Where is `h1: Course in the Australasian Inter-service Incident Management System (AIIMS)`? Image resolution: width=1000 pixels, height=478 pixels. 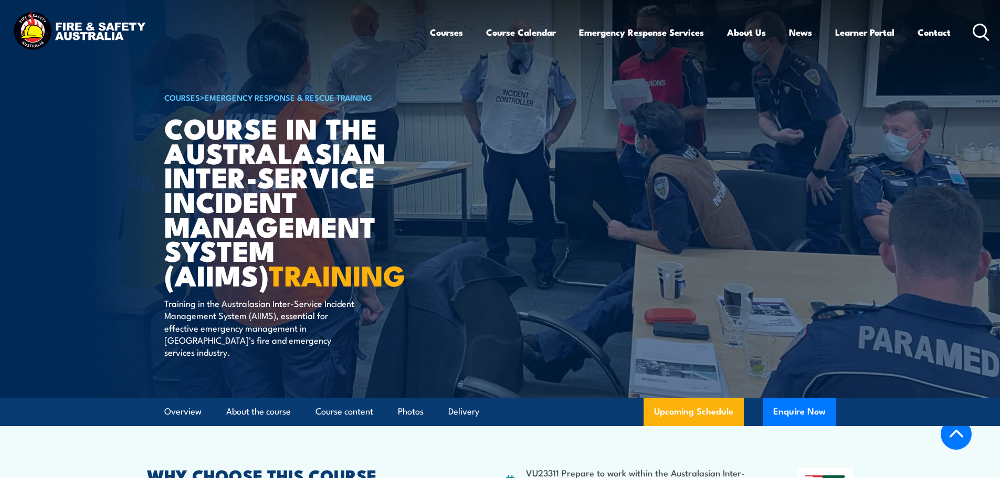 h1: Course in the Australasian Inter-service Incident Management System (AIIMS) is located at coordinates (294, 201).